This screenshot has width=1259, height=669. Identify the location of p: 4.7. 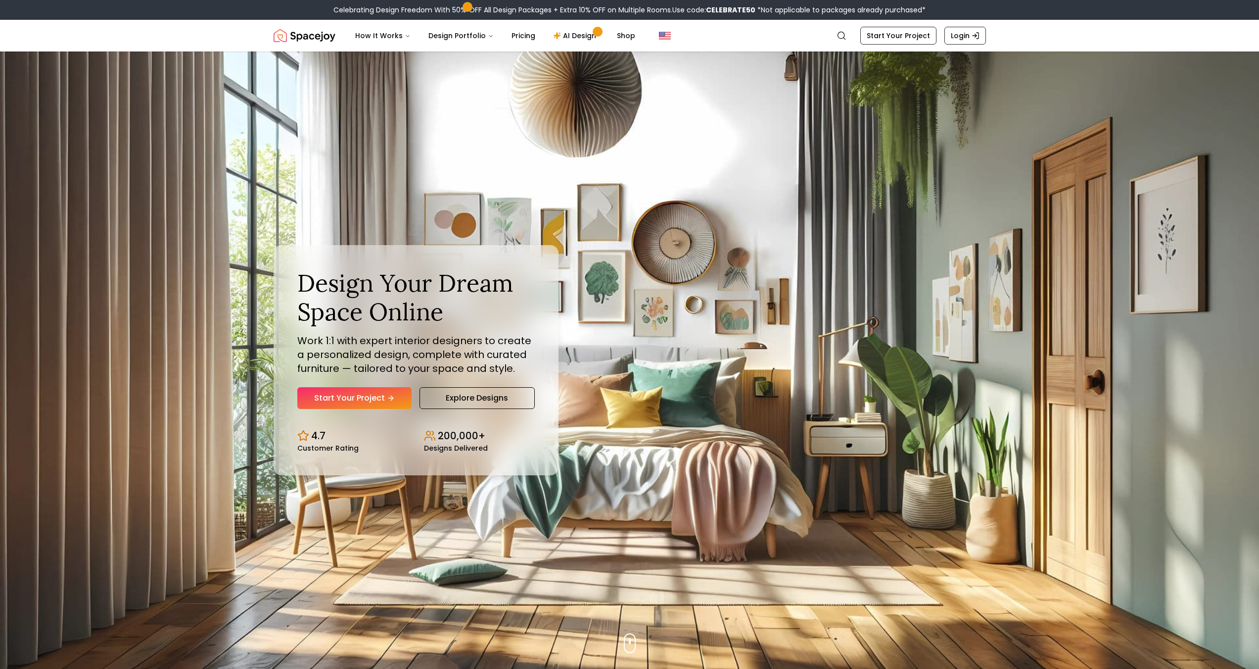
(318, 435).